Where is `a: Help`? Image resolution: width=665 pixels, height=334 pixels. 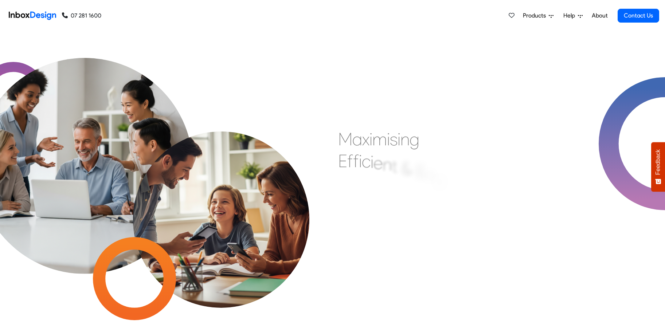
a: Help is located at coordinates (573, 16).